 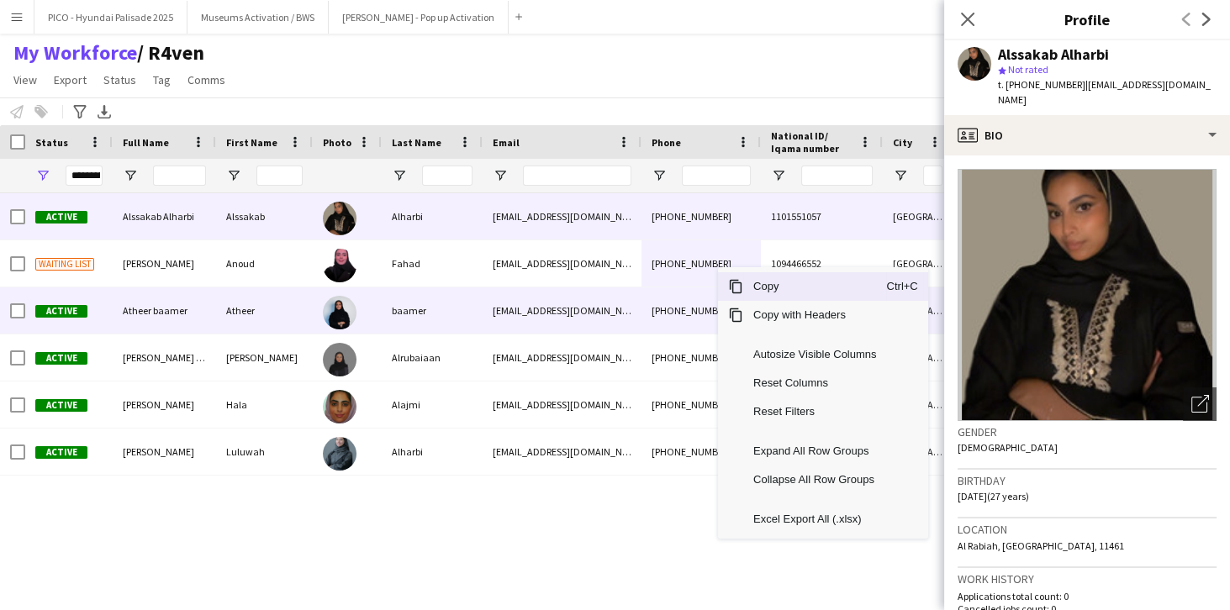 What do you see at coordinates (161, 80) in the screenshot?
I see `span: Tag` at bounding box center [161, 80].